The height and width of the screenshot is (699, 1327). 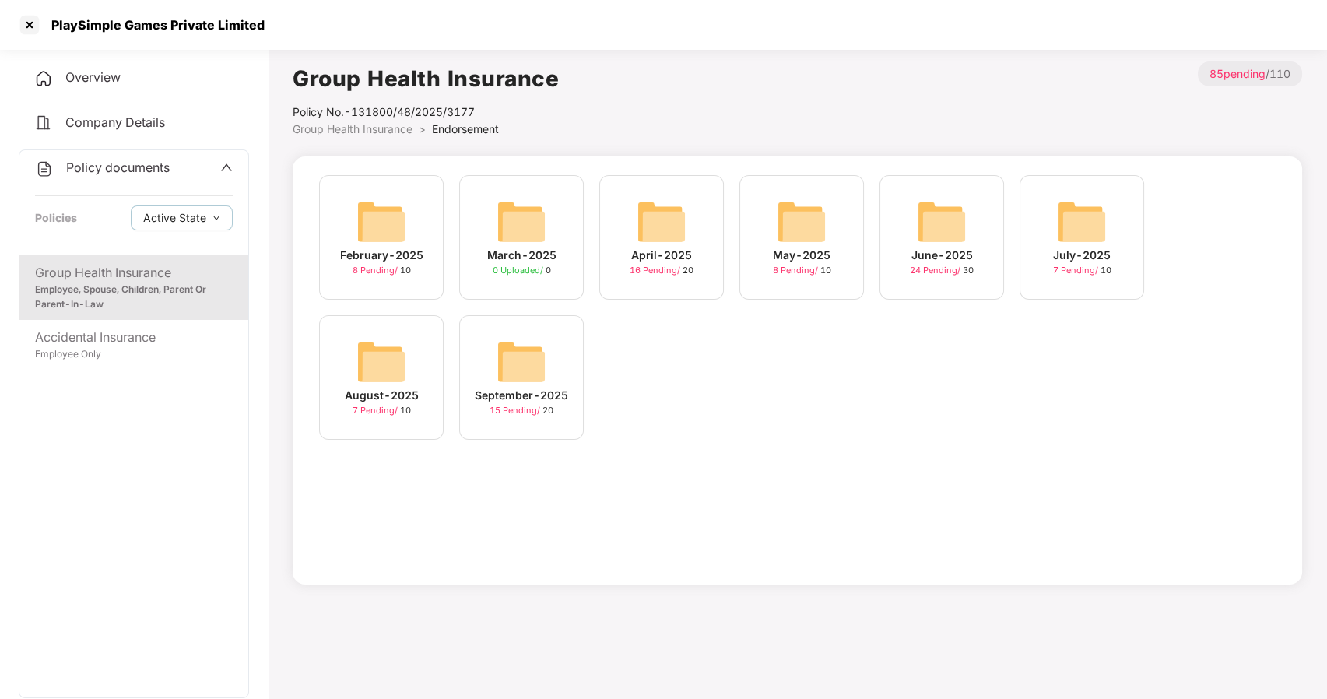 I want to click on div: 0, so click(x=522, y=270).